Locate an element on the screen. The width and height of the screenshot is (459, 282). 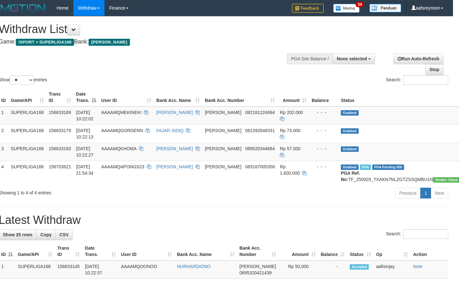
span: Accepted is located at coordinates (360, 267).